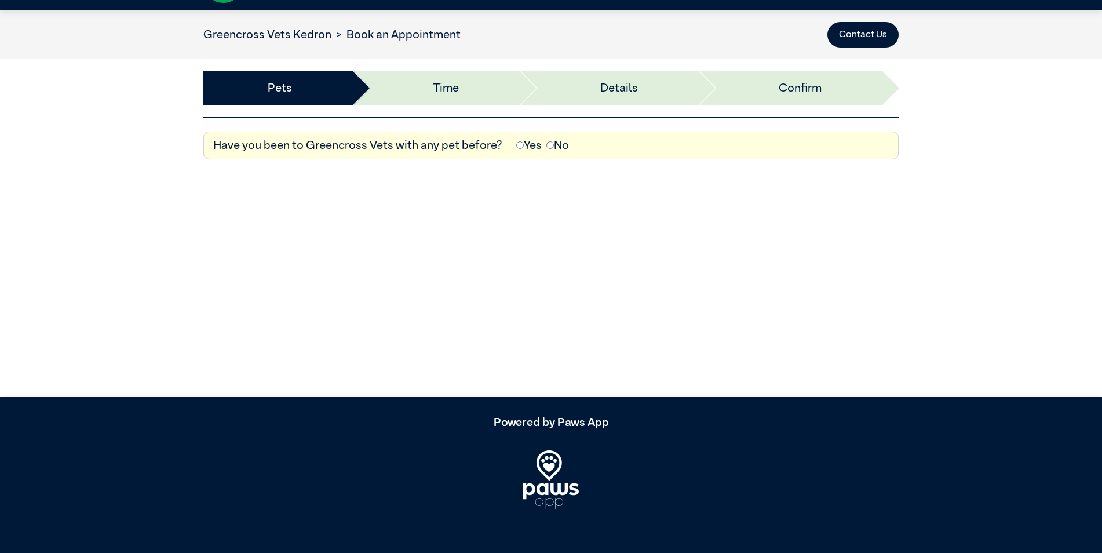 The width and height of the screenshot is (1102, 553). I want to click on li: Book an Appointment, so click(396, 35).